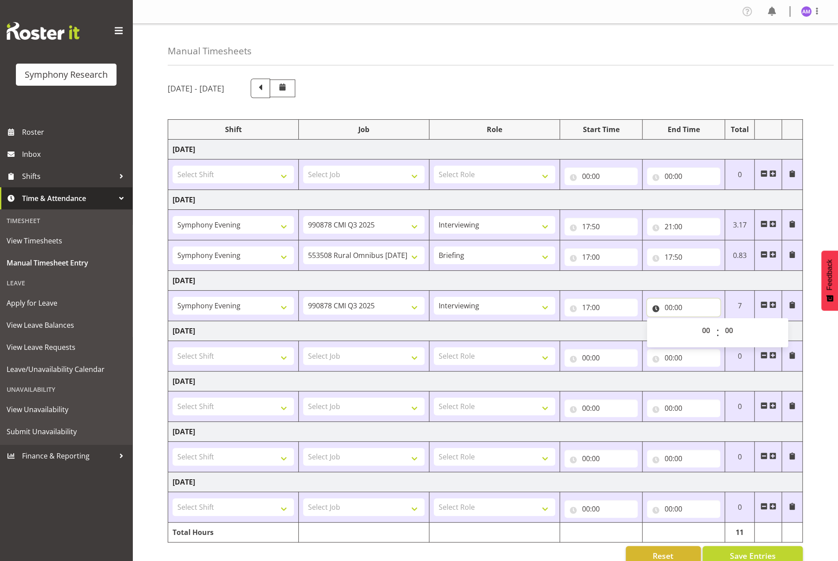 This screenshot has width=838, height=561. Describe the element at coordinates (66, 325) in the screenshot. I see `span: View Leave Balances` at that location.